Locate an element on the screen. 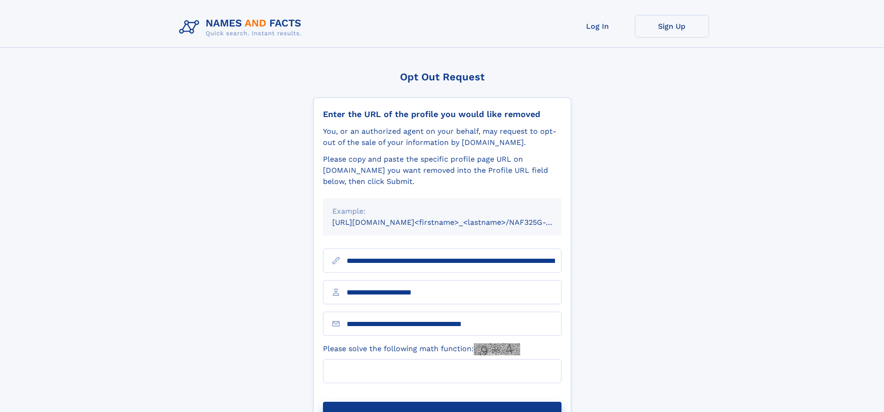 The height and width of the screenshot is (412, 884). a: Sign Up is located at coordinates (672, 26).